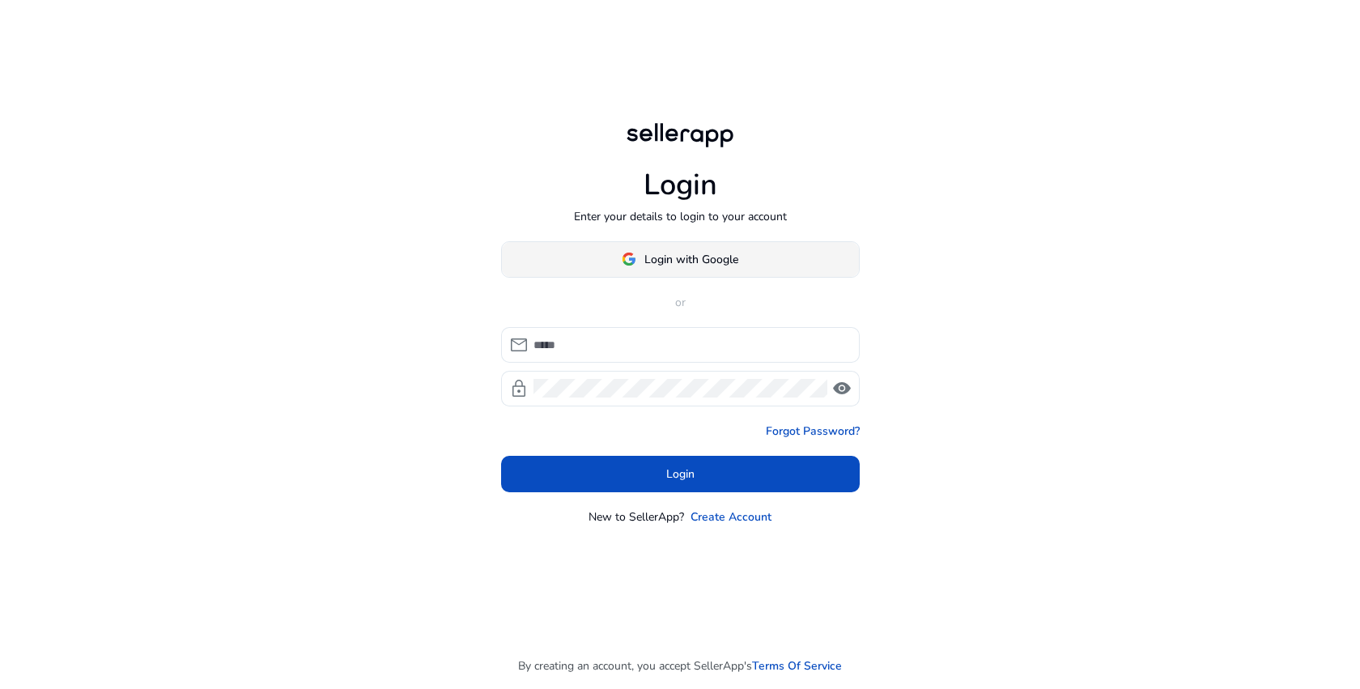 This screenshot has height=689, width=1360. Describe the element at coordinates (680, 474) in the screenshot. I see `span: Login` at that location.